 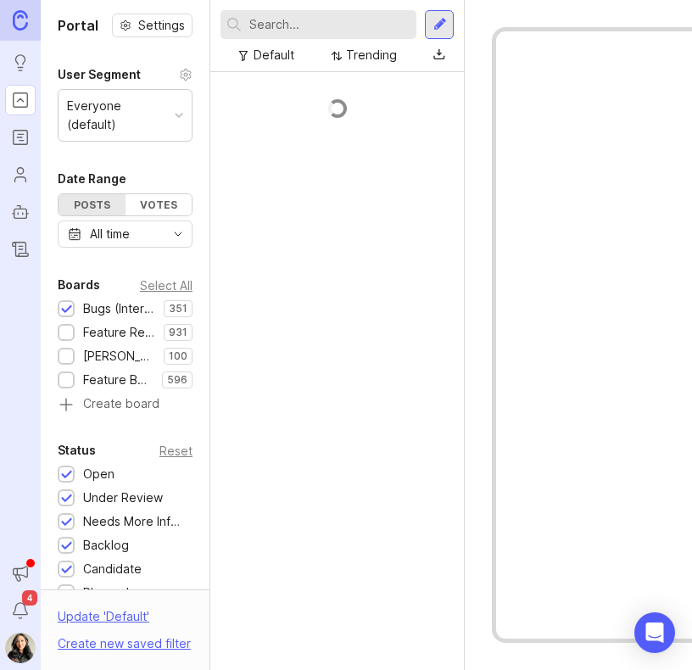 What do you see at coordinates (124, 643) in the screenshot?
I see `div: Create new saved filter` at bounding box center [124, 643].